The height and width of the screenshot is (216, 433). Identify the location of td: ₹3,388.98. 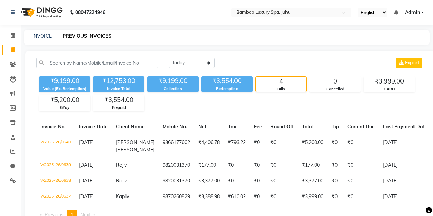
(209, 197).